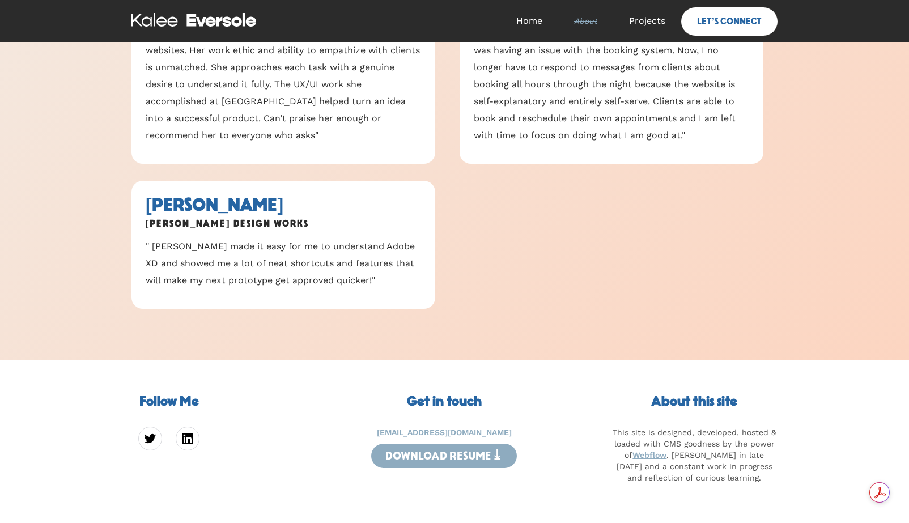 The image size is (909, 523). Describe the element at coordinates (444, 402) in the screenshot. I see `h2: Get in touch` at that location.